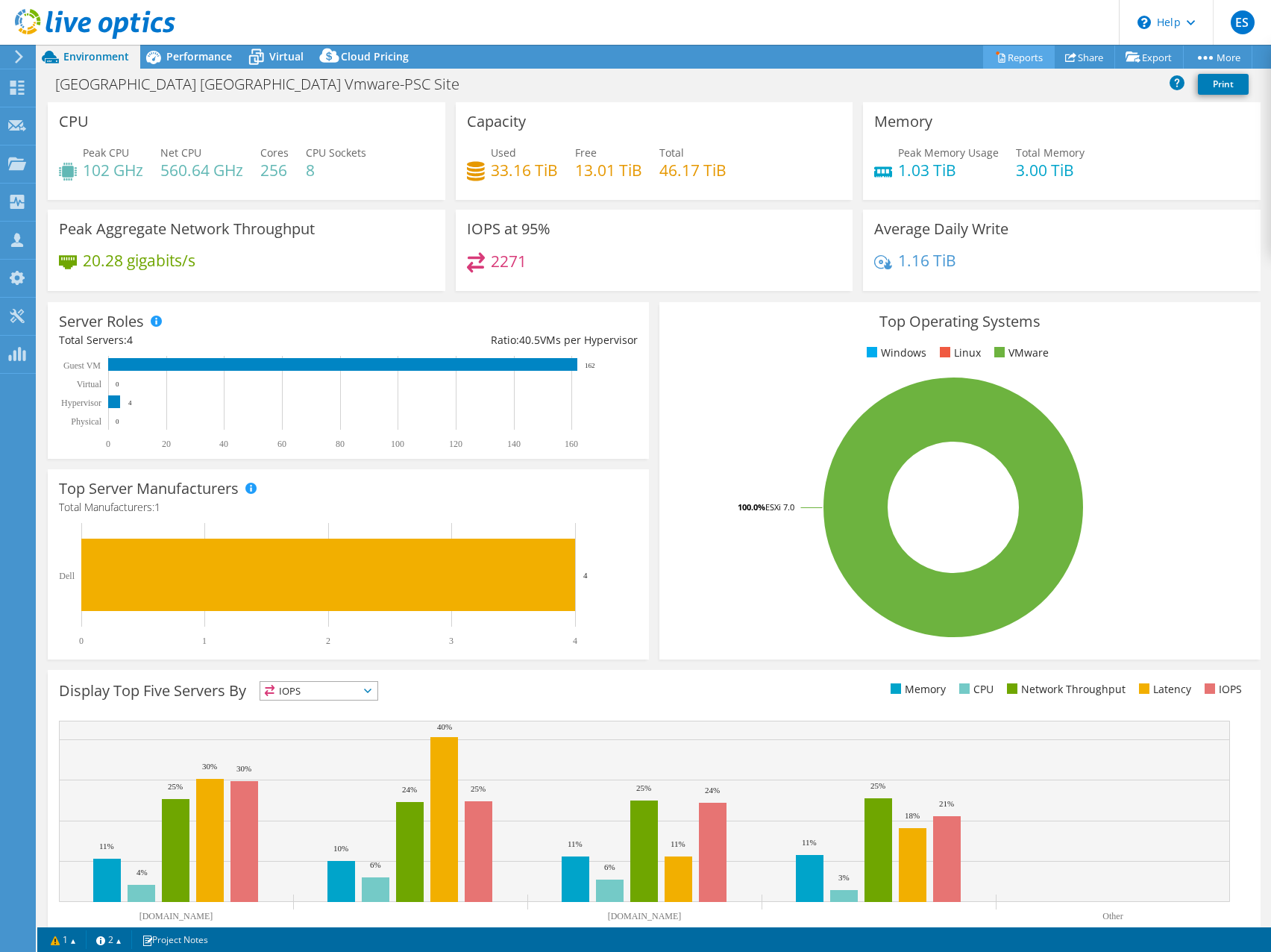 Image resolution: width=1271 pixels, height=952 pixels. What do you see at coordinates (1242, 23) in the screenshot?
I see `span: ES` at bounding box center [1242, 23].